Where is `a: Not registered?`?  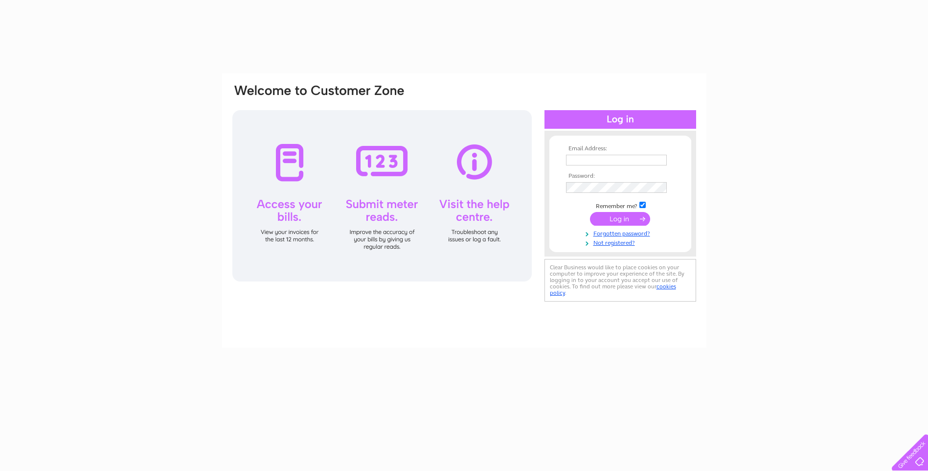 a: Not registered? is located at coordinates (621, 242).